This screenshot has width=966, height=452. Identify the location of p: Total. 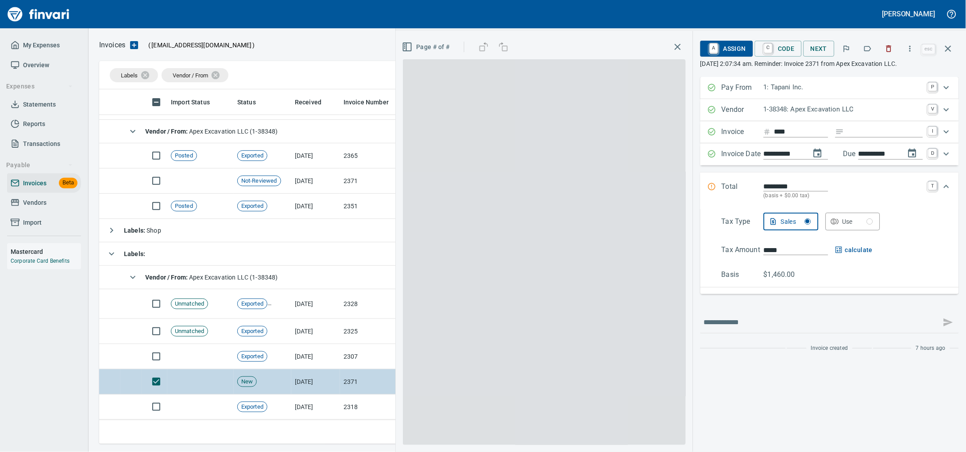
(742, 191).